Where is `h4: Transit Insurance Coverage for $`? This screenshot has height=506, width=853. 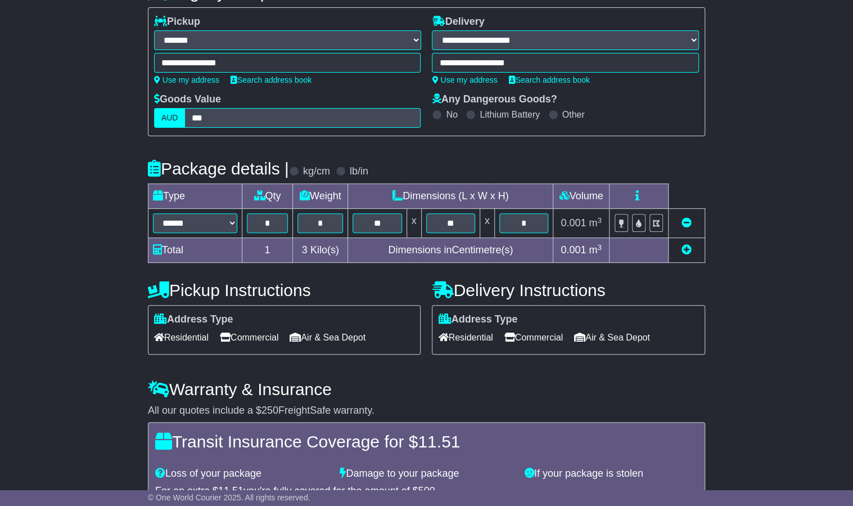 h4: Transit Insurance Coverage for $ is located at coordinates (426, 441).